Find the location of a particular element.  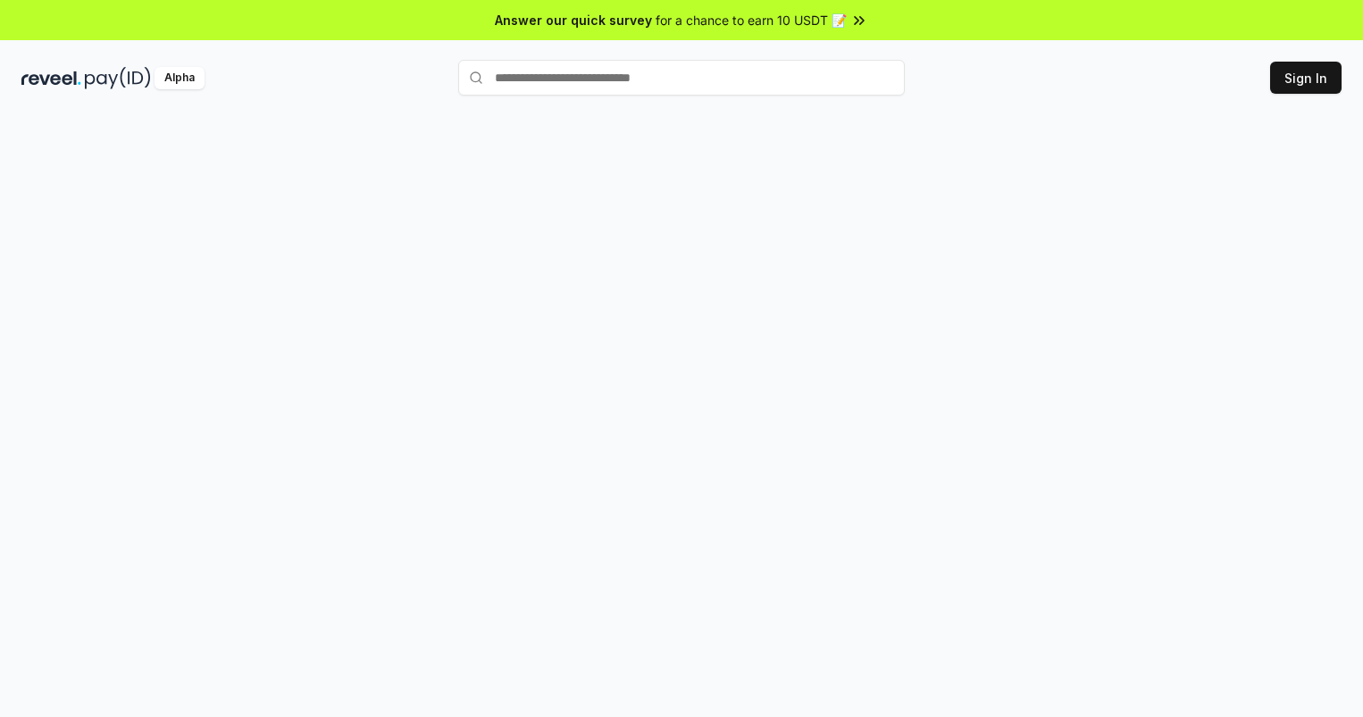

span: for a chance to earn 10 USDT 📝 is located at coordinates (751, 20).